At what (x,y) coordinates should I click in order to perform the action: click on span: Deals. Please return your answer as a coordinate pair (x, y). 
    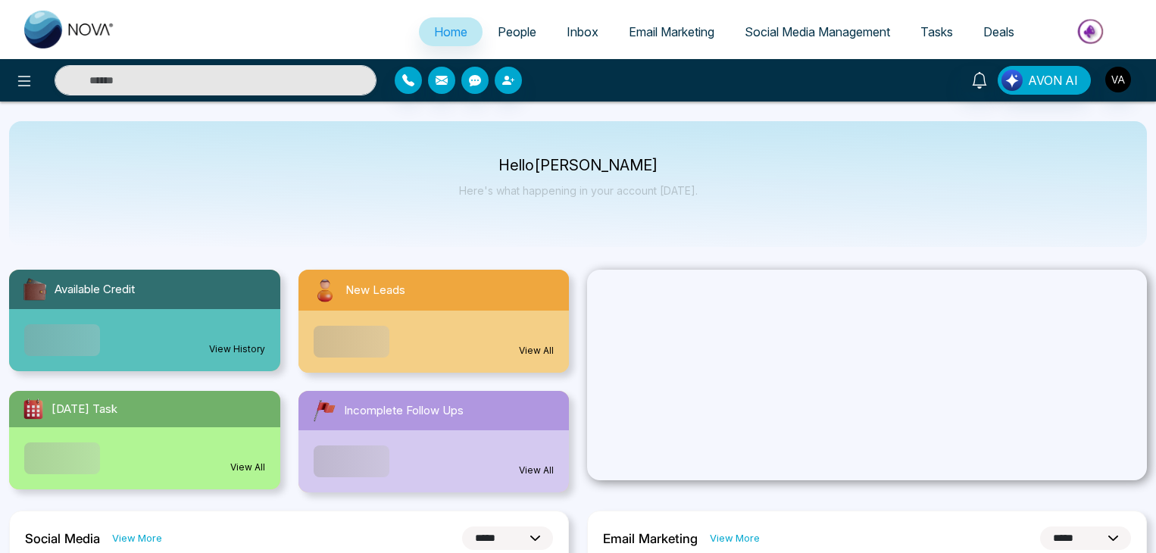
    Looking at the image, I should click on (998, 32).